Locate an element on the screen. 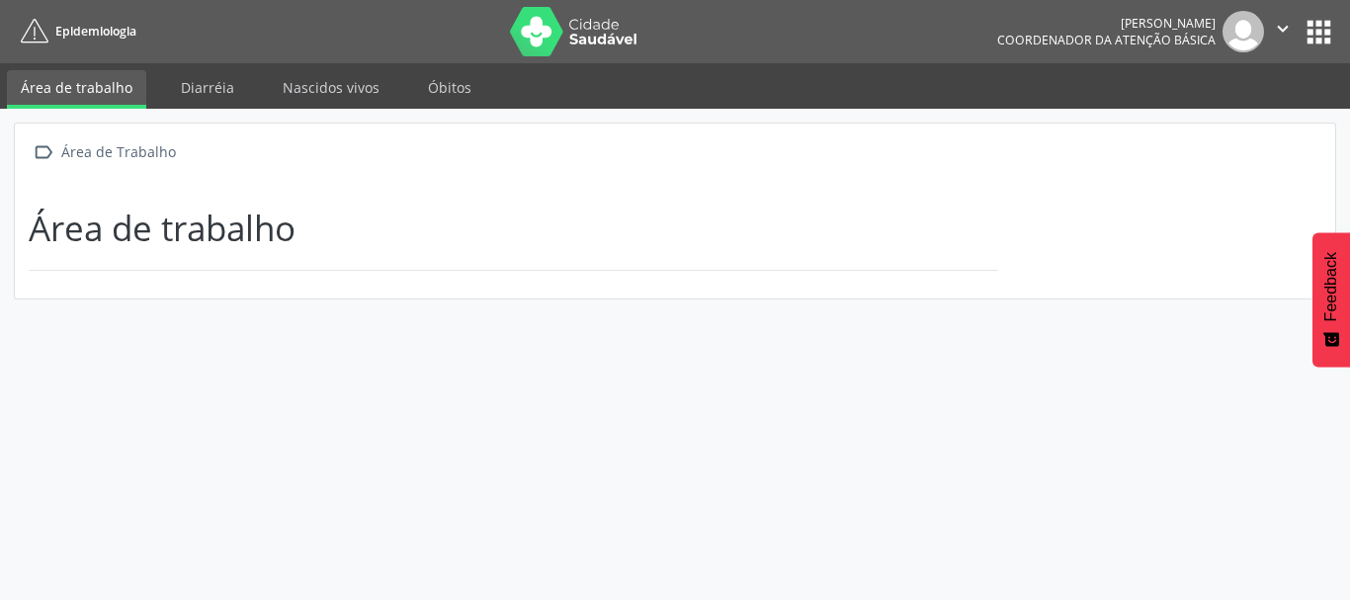  span: Feedback is located at coordinates (1331, 287).